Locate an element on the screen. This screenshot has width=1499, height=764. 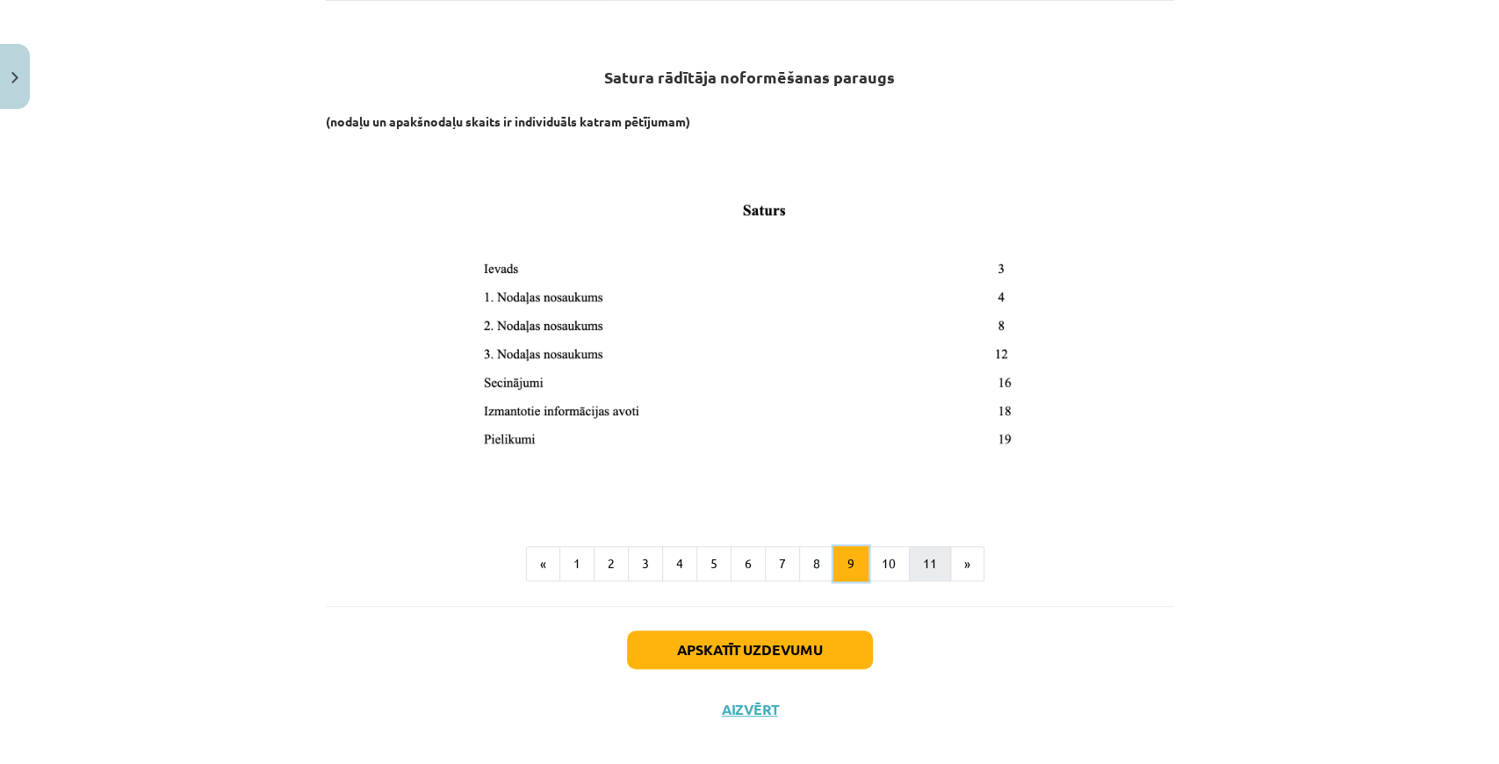
button: Apskatīt uzdevumu is located at coordinates (750, 650).